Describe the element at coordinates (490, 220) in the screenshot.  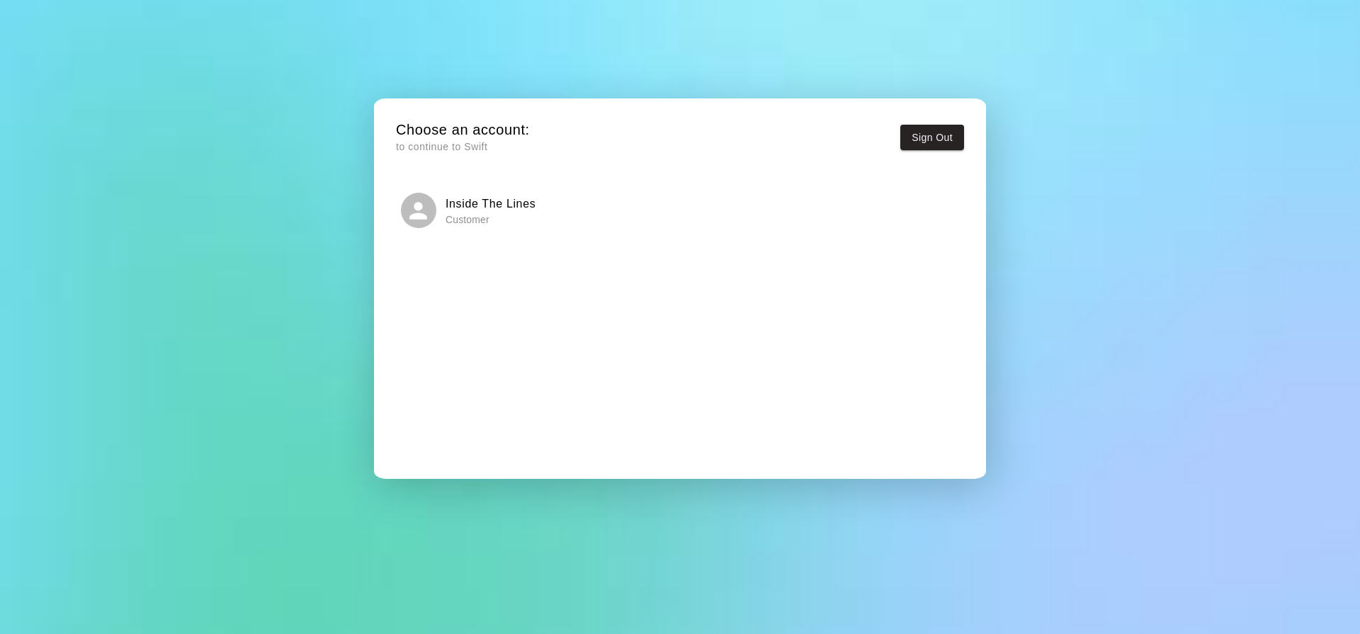
I see `p: Customer` at that location.